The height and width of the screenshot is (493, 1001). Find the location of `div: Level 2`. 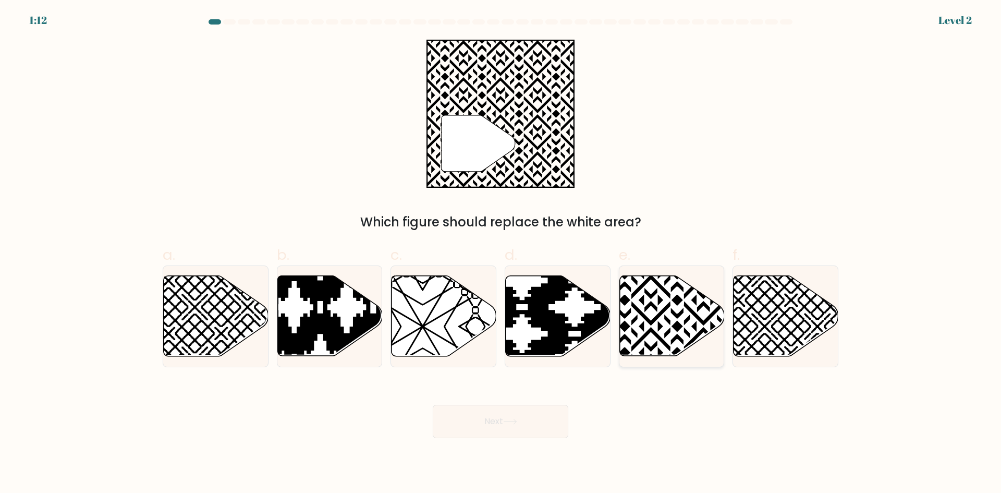

div: Level 2 is located at coordinates (955, 20).